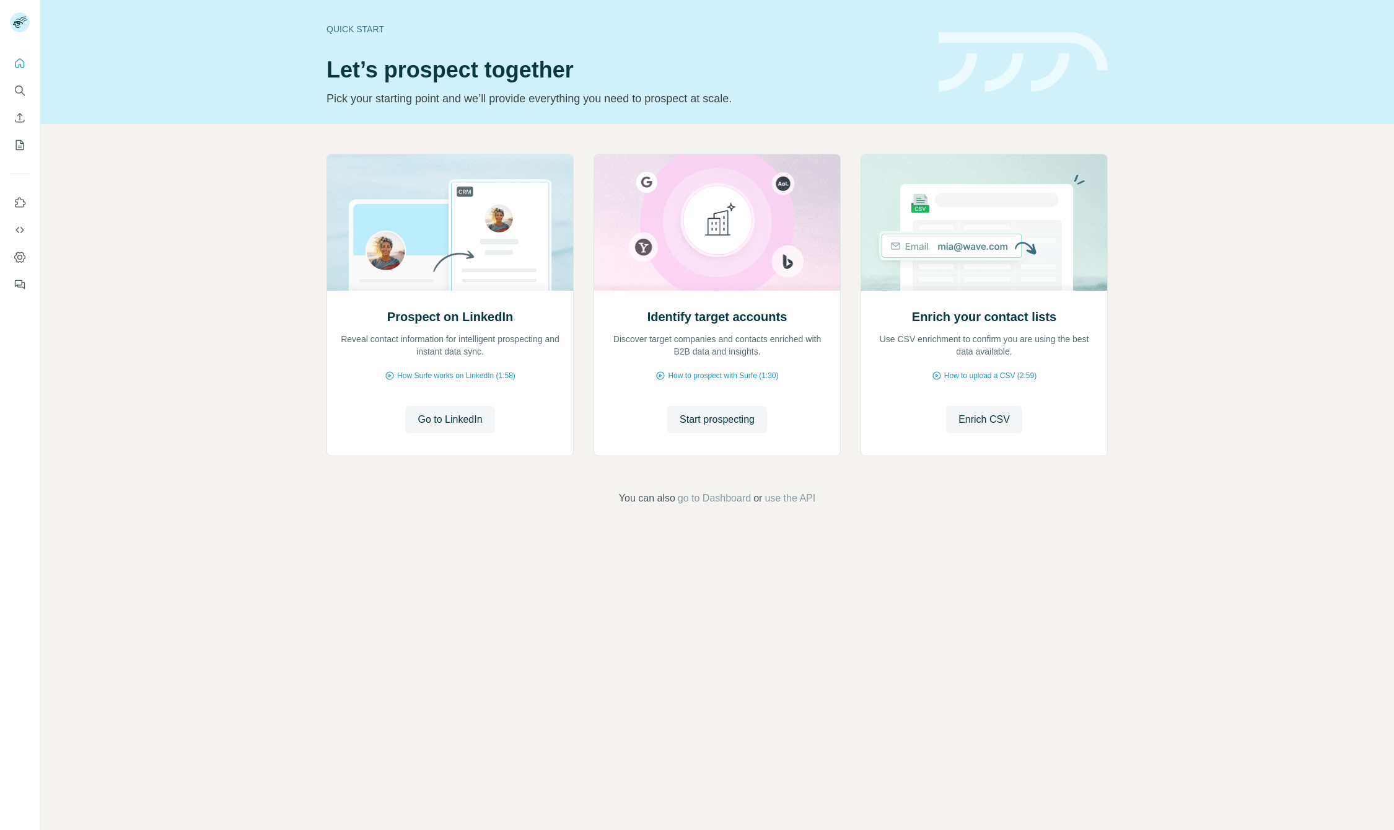  What do you see at coordinates (456, 376) in the screenshot?
I see `span: How Surfe works on LinkedIn (1:58)` at bounding box center [456, 376].